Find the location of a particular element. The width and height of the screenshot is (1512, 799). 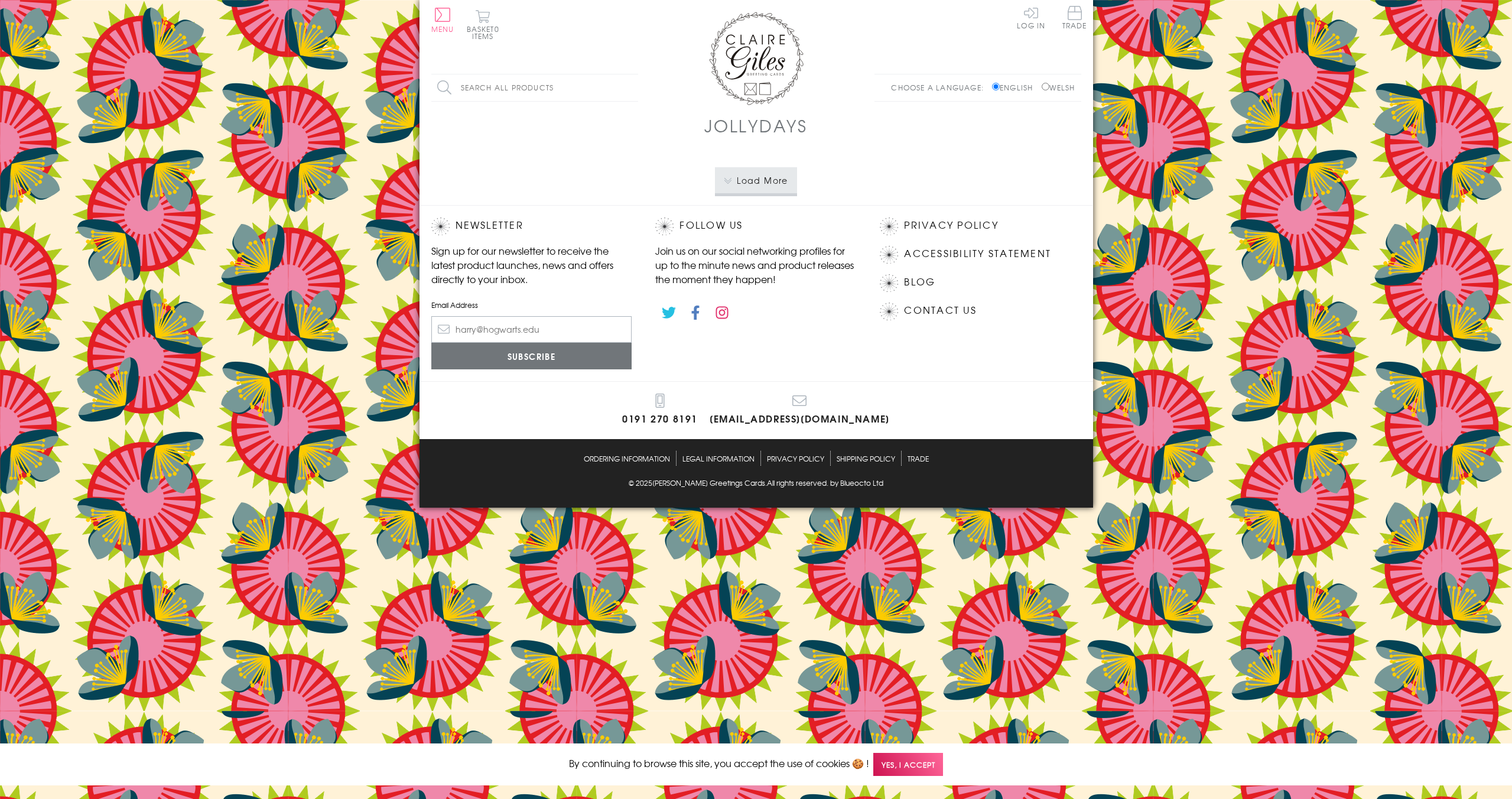

span: All rights reserved. is located at coordinates (797, 482).